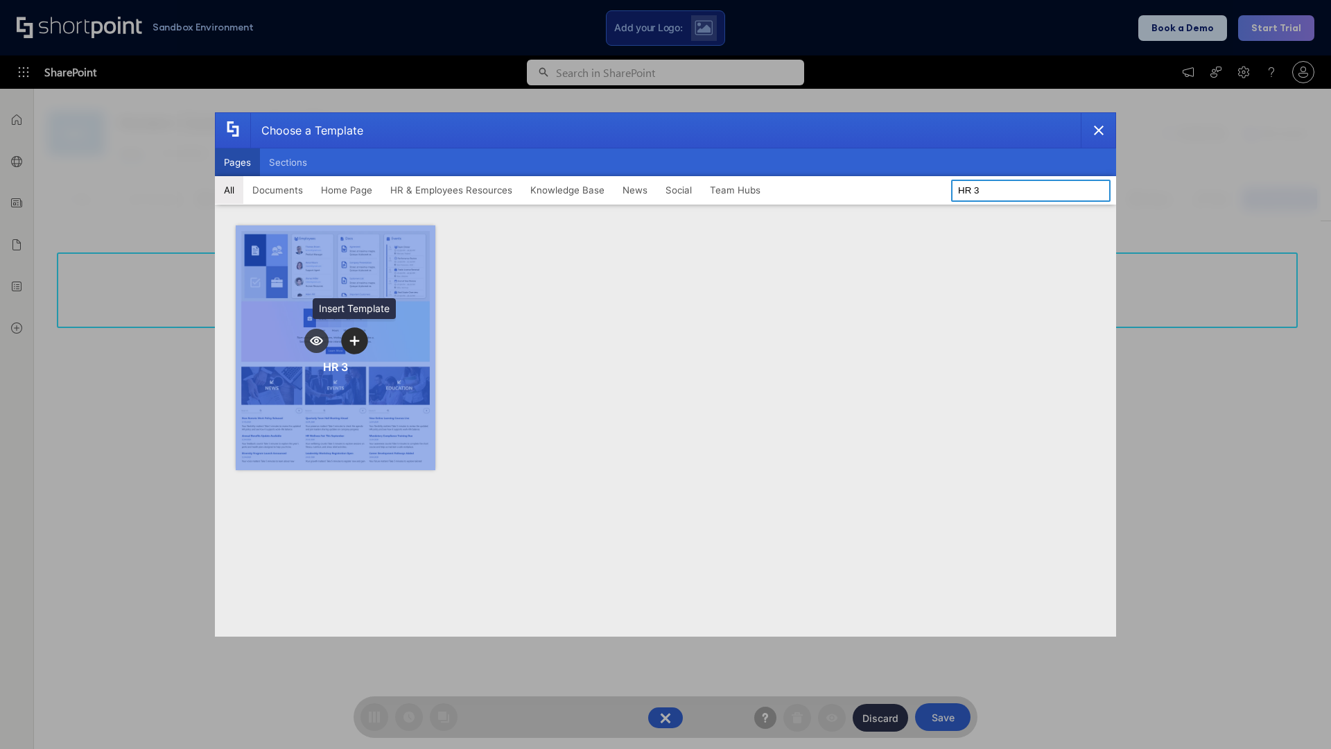 The image size is (1331, 749). Describe the element at coordinates (635, 190) in the screenshot. I see `button: News` at that location.